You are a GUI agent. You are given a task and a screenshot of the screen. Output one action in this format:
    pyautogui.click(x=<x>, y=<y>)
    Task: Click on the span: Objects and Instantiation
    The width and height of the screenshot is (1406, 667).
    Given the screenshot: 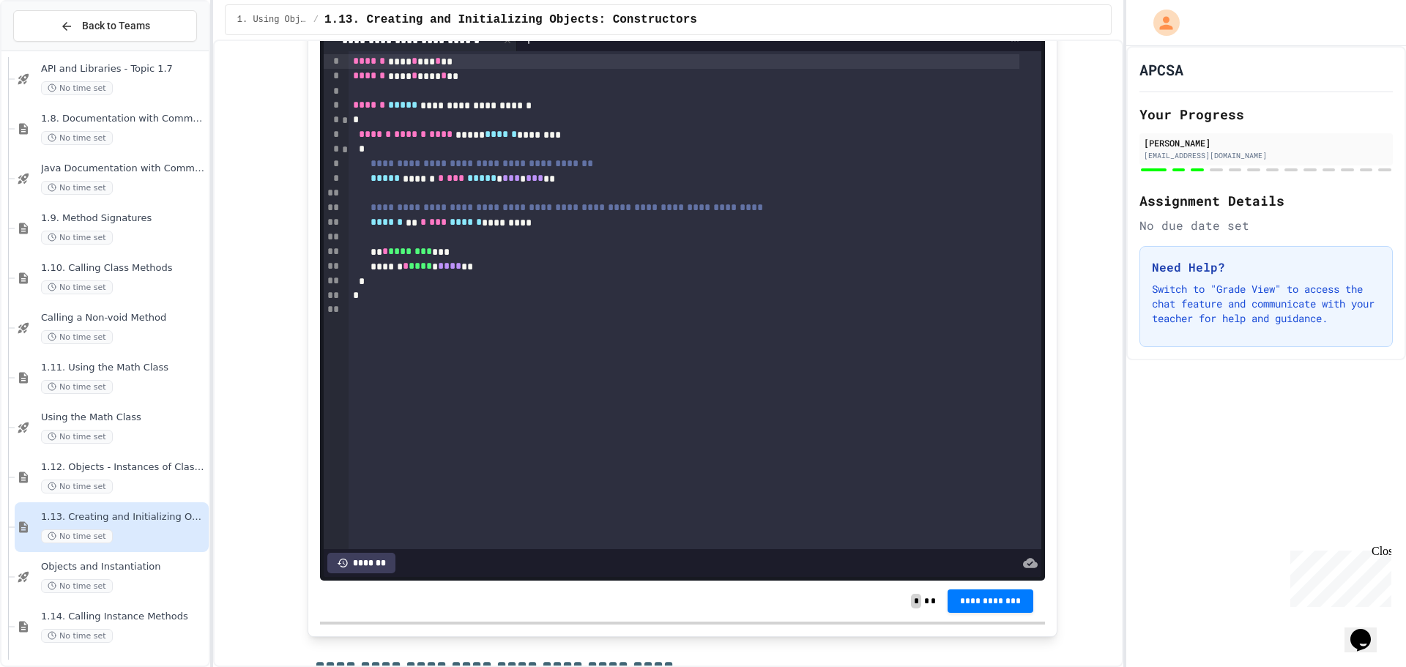 What is the action you would take?
    pyautogui.click(x=123, y=567)
    